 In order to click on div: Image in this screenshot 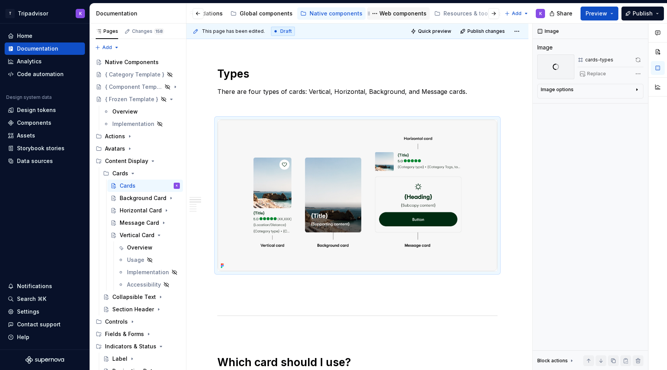, I will do `click(545, 47)`.